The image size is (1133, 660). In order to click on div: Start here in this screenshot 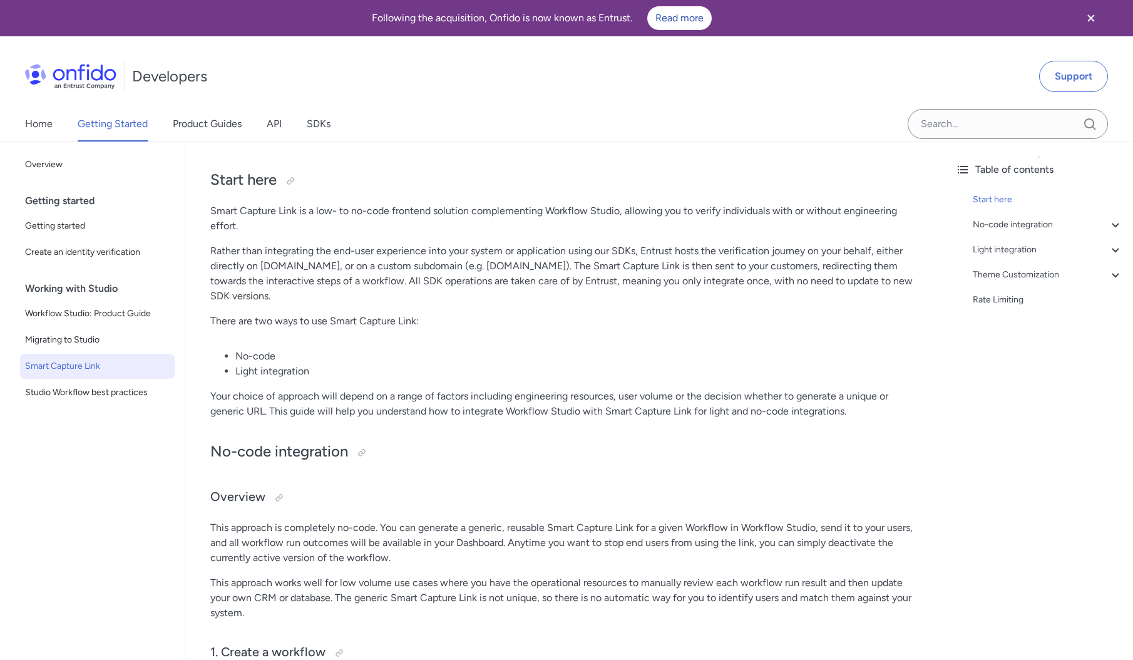, I will do `click(1048, 200)`.